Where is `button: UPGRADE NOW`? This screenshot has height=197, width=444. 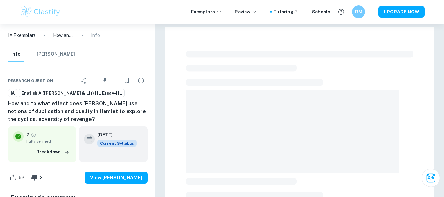
button: UPGRADE NOW is located at coordinates (401, 12).